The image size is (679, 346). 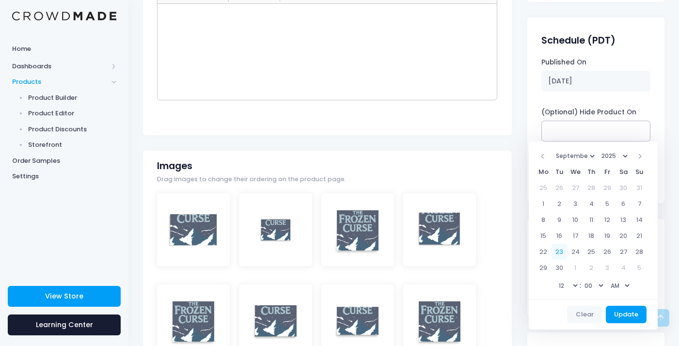 I want to click on td: 7, so click(x=639, y=203).